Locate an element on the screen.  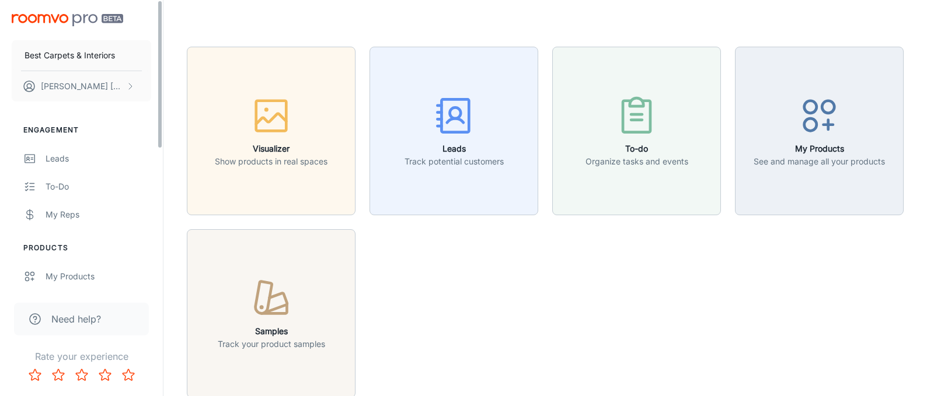
p: Track potential customers is located at coordinates (454, 162).